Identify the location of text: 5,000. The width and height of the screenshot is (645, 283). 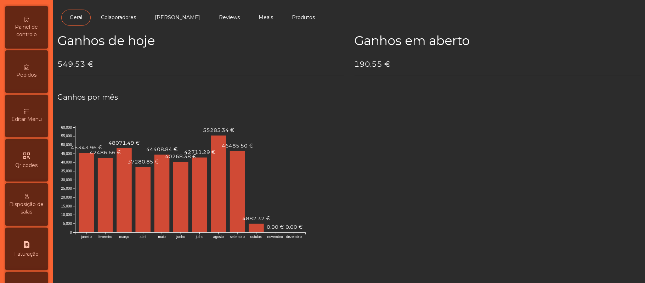
(67, 223).